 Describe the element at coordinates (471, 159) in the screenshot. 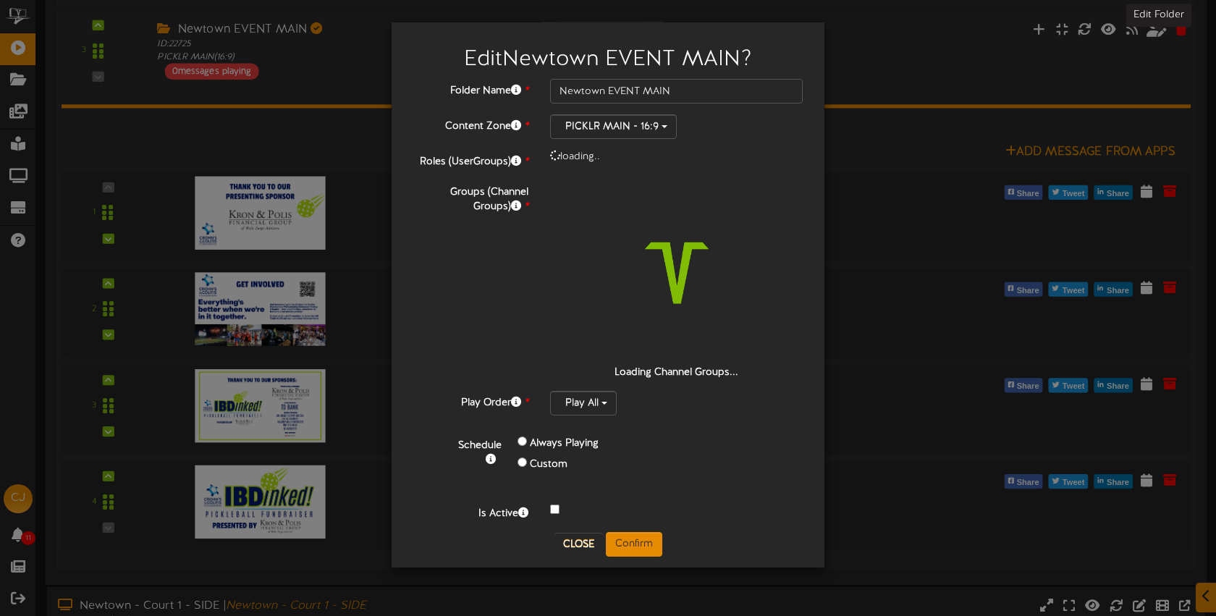

I see `label: Roles (UserGroups)` at that location.